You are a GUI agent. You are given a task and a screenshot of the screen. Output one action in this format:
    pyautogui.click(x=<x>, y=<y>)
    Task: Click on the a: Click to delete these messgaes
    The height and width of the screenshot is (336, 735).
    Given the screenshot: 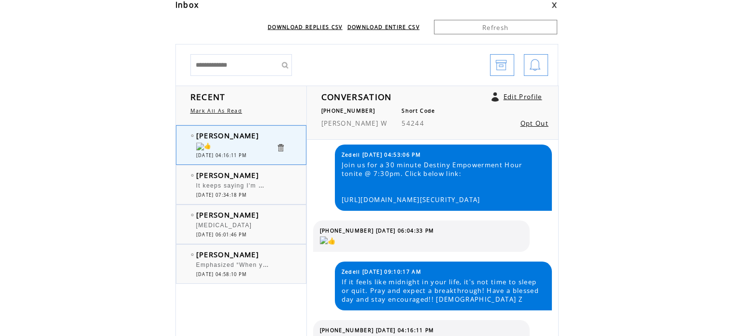 What is the action you would take?
    pyautogui.click(x=280, y=147)
    